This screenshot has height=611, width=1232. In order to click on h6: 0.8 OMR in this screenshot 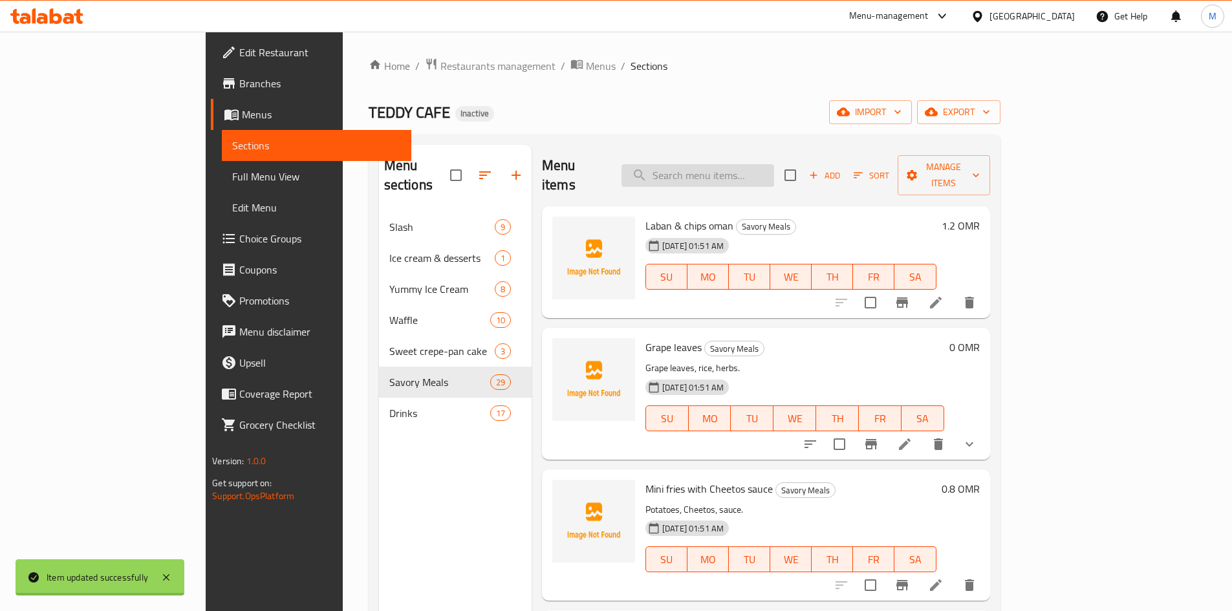, I will do `click(960, 489)`.